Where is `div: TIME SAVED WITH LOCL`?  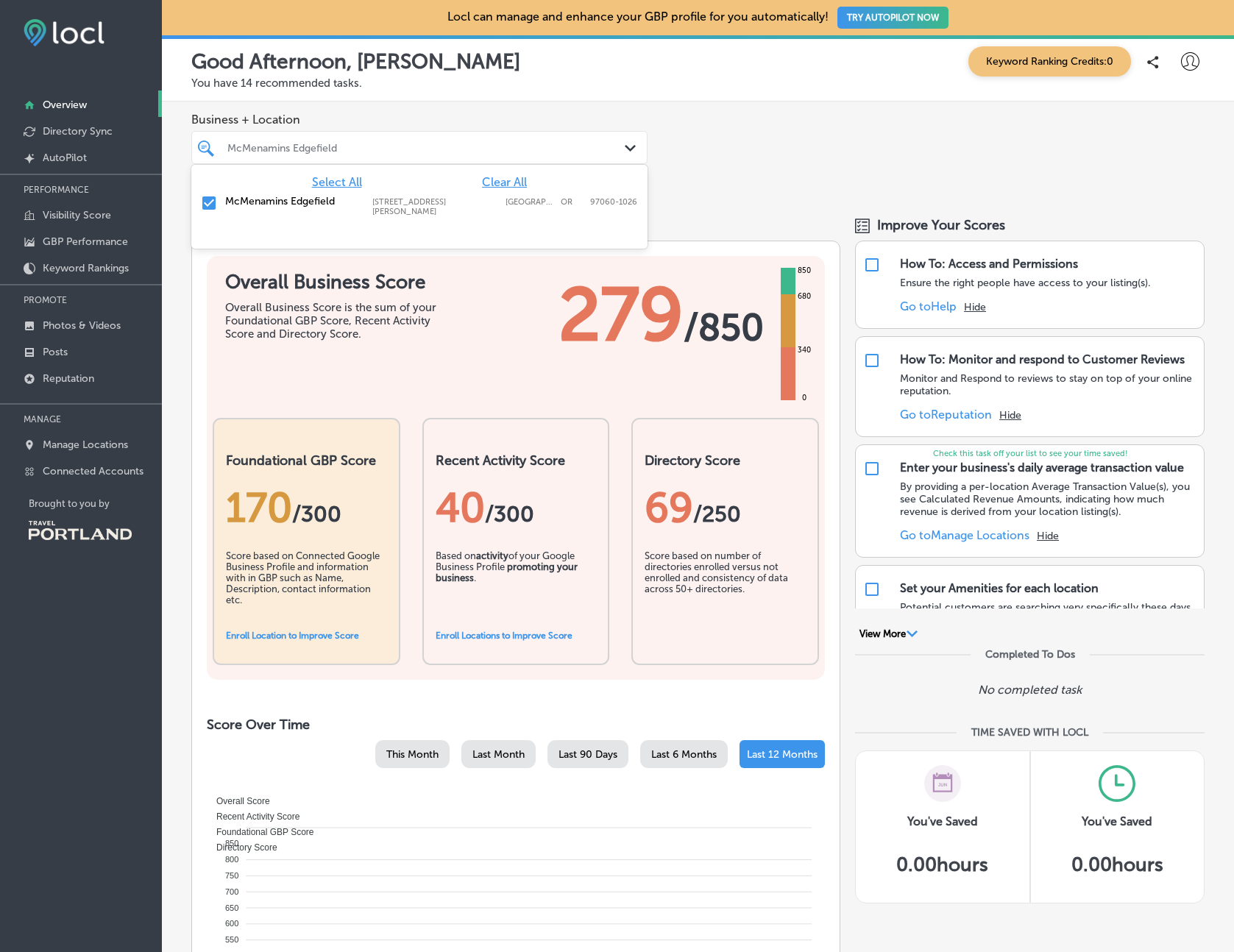 div: TIME SAVED WITH LOCL is located at coordinates (1030, 732).